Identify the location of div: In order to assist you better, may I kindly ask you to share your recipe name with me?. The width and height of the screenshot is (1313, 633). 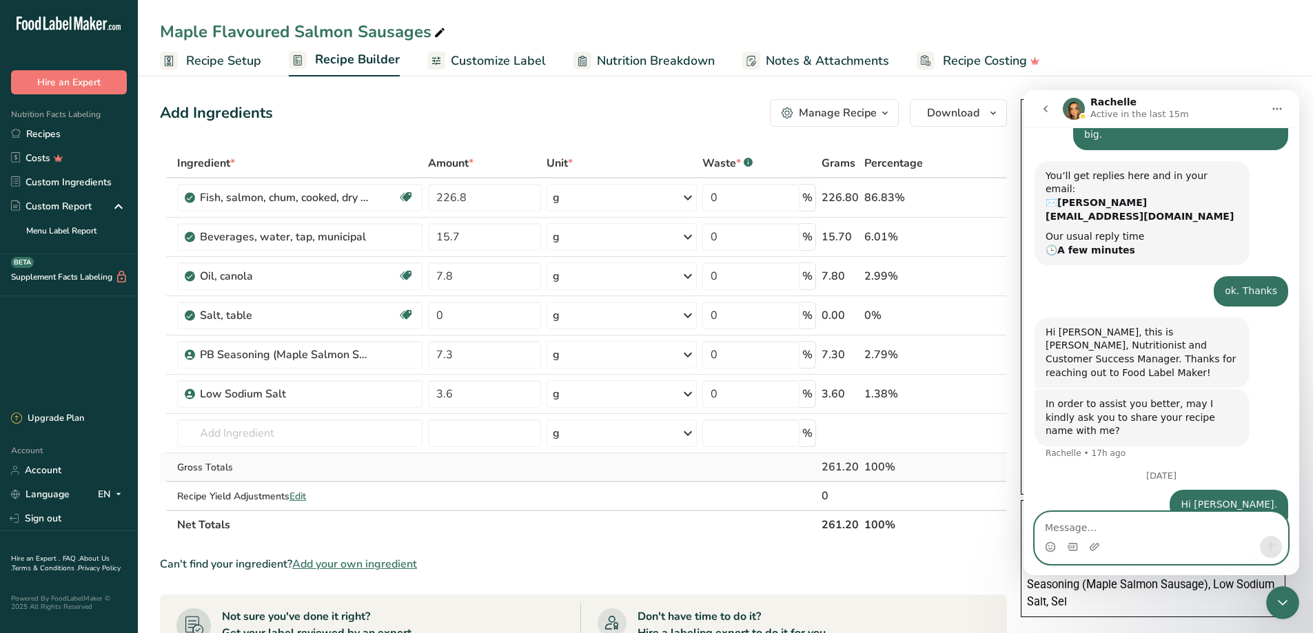
(119, 327).